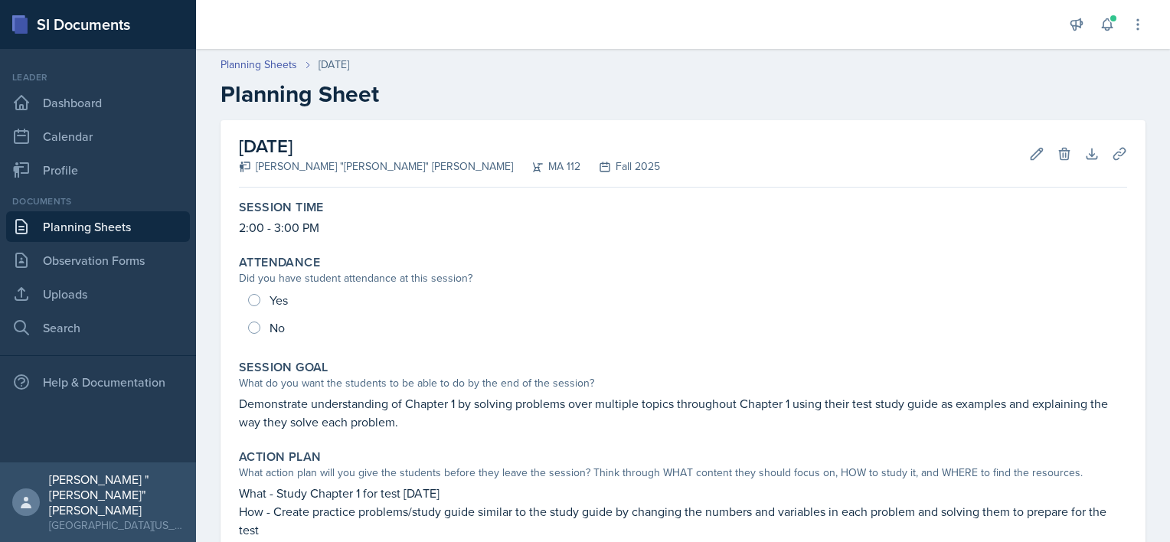 This screenshot has height=542, width=1170. I want to click on div: Leader, so click(98, 77).